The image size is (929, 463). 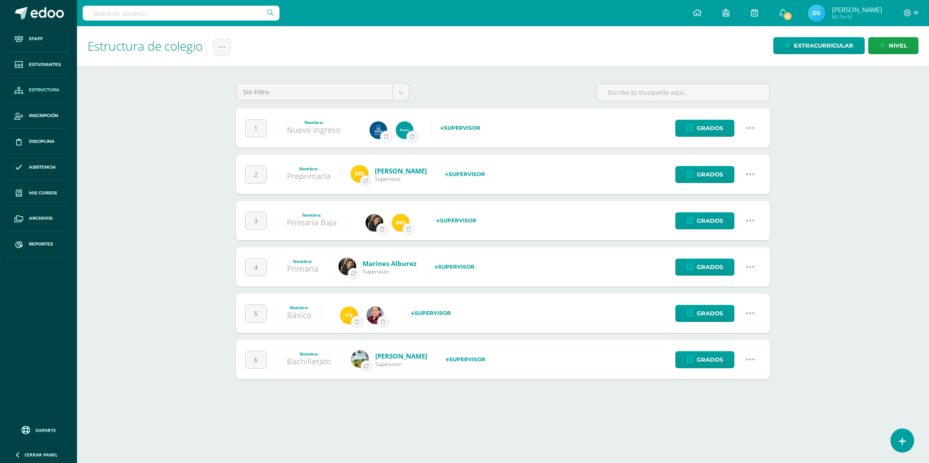 I want to click on input: Busca un usuario..., so click(x=181, y=13).